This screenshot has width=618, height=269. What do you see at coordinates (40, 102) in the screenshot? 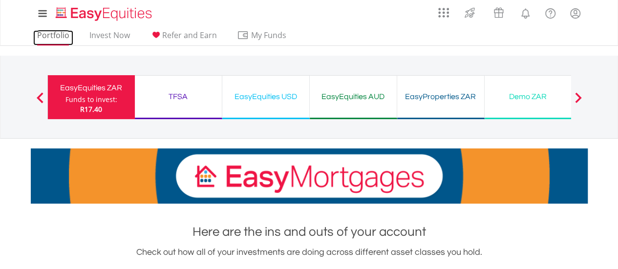
I see `button: Previous` at bounding box center [40, 102].